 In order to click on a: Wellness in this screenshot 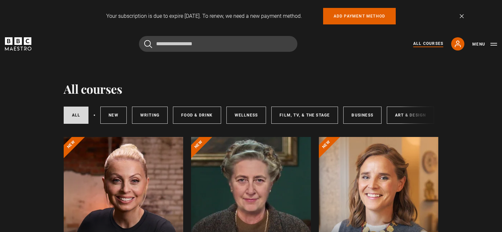, I will do `click(246, 115)`.